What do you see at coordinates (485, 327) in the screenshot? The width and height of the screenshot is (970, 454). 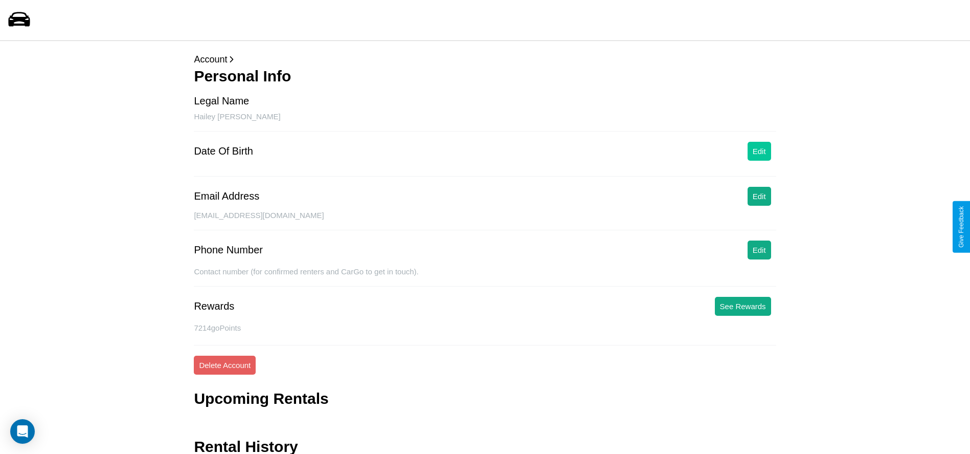 I see `p: 7214 goPoints` at bounding box center [485, 327].